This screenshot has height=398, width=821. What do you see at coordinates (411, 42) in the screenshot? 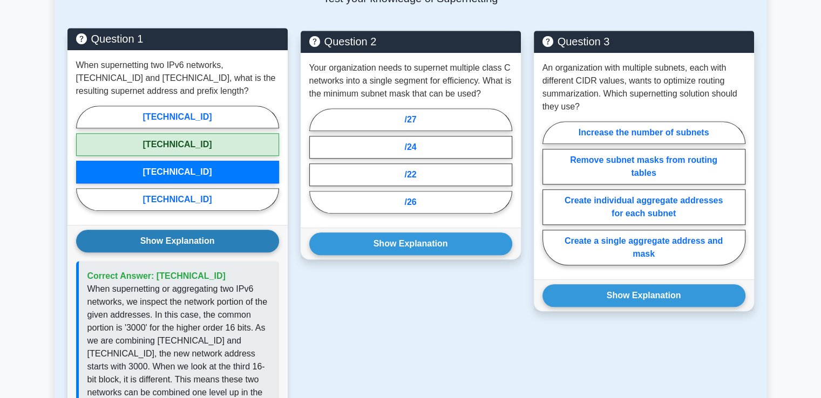
I see `h5: Question 2` at bounding box center [411, 42].